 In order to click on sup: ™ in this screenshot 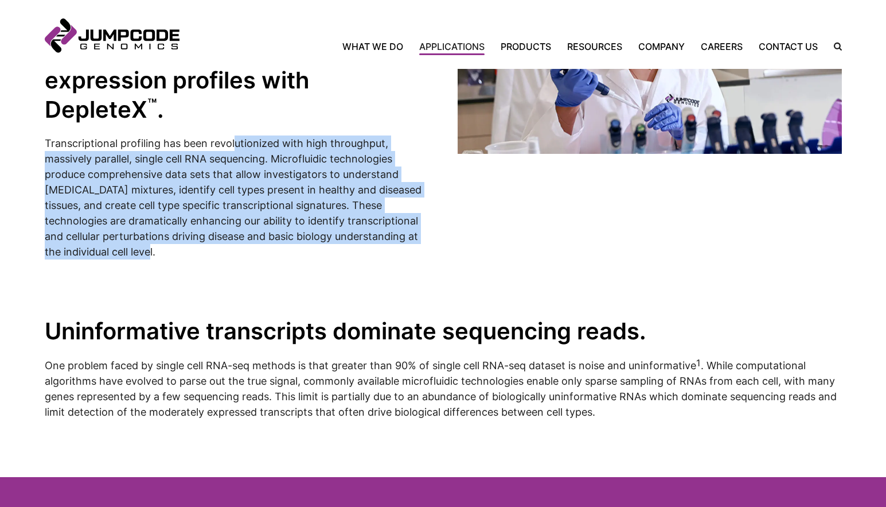, I will do `click(152, 104)`.